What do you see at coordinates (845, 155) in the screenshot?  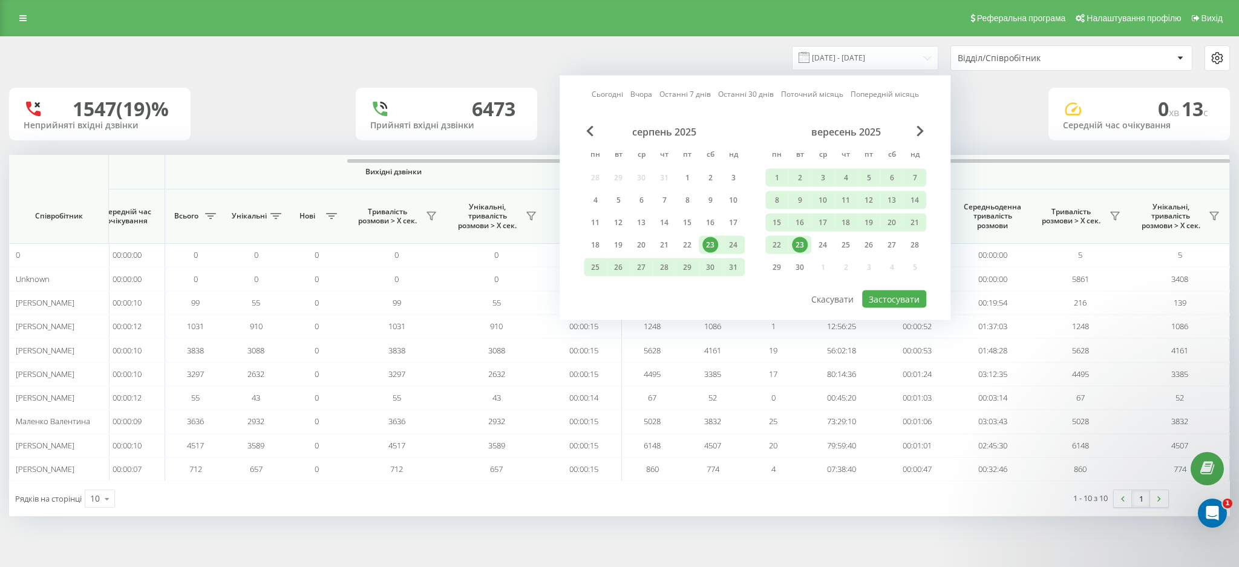 I see `abbr: четвер` at bounding box center [845, 155].